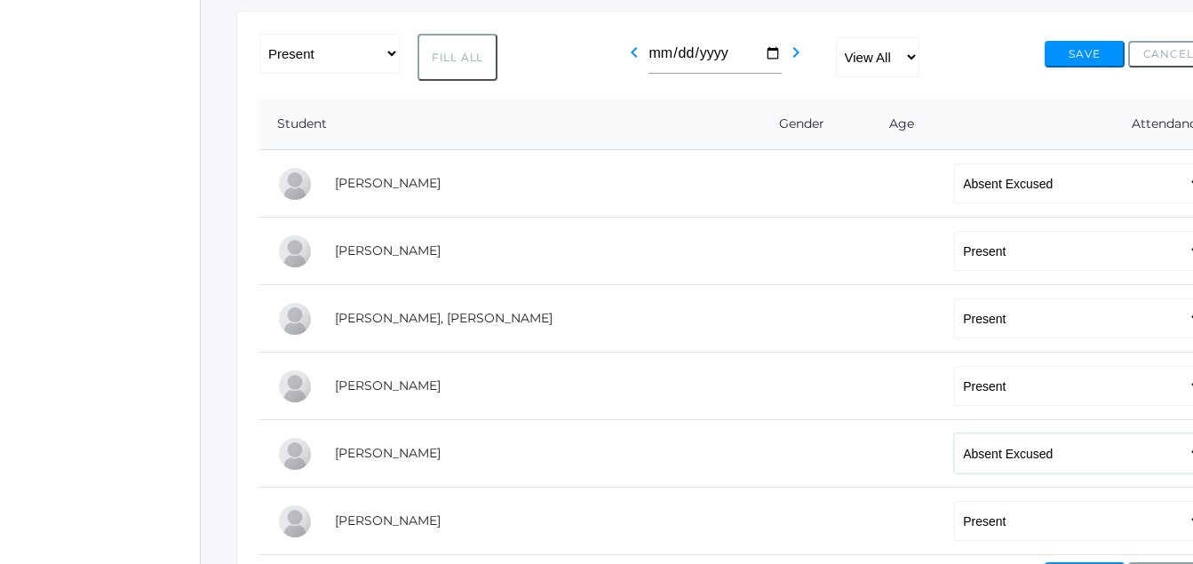  Describe the element at coordinates (295, 251) in the screenshot. I see `div: Dylan Hammock` at that location.